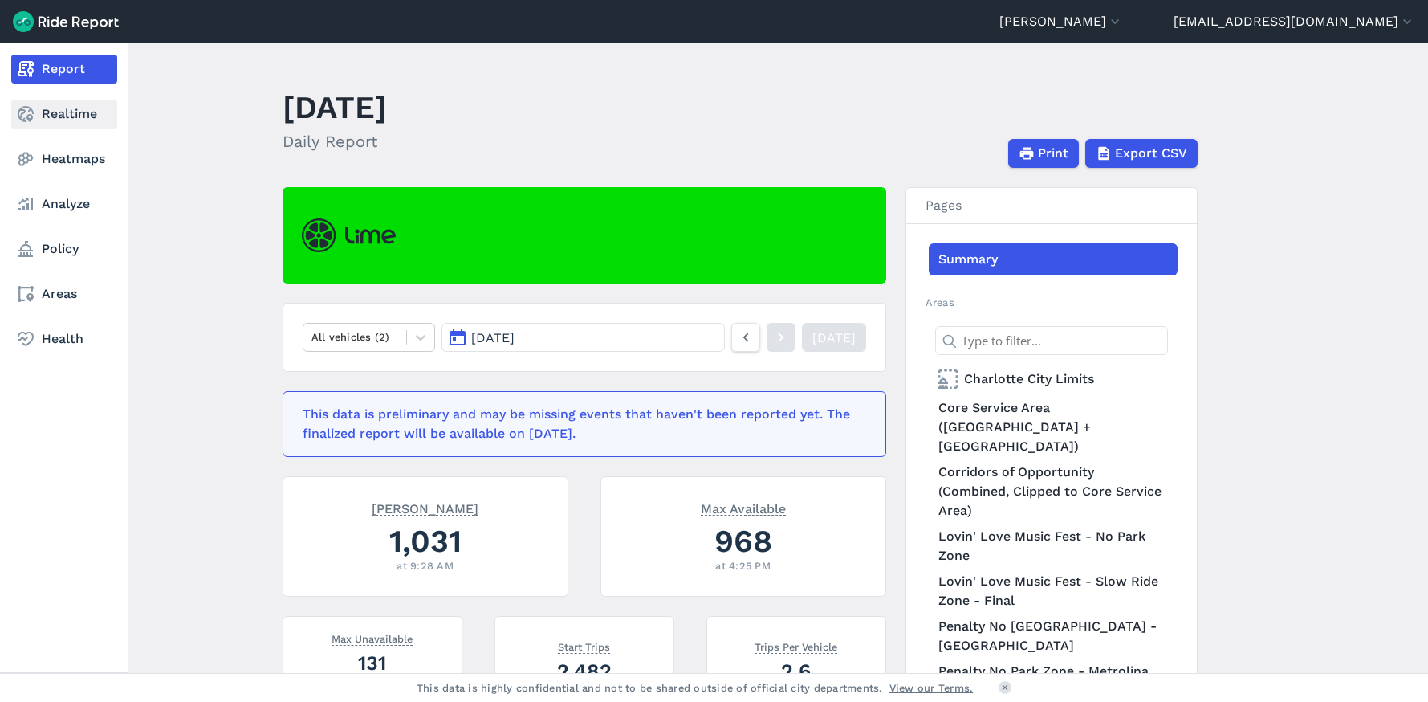 The image size is (1428, 702). Describe the element at coordinates (1141, 153) in the screenshot. I see `button: Export CSV` at that location.